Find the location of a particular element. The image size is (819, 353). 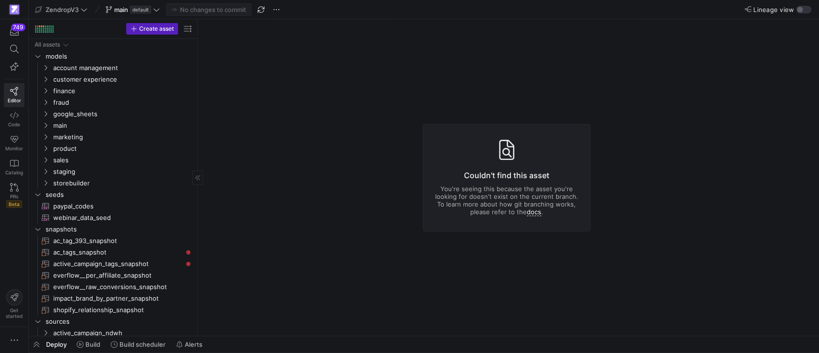

span: default is located at coordinates (141, 10).